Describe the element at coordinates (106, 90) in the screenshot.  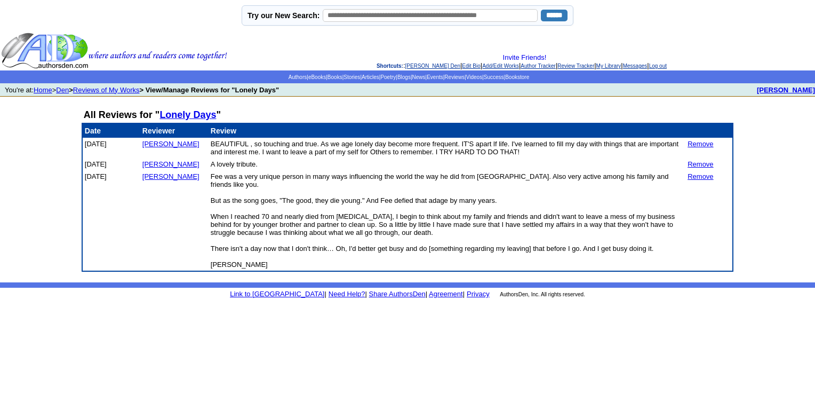
I see `a: Reviews of My Works` at that location.